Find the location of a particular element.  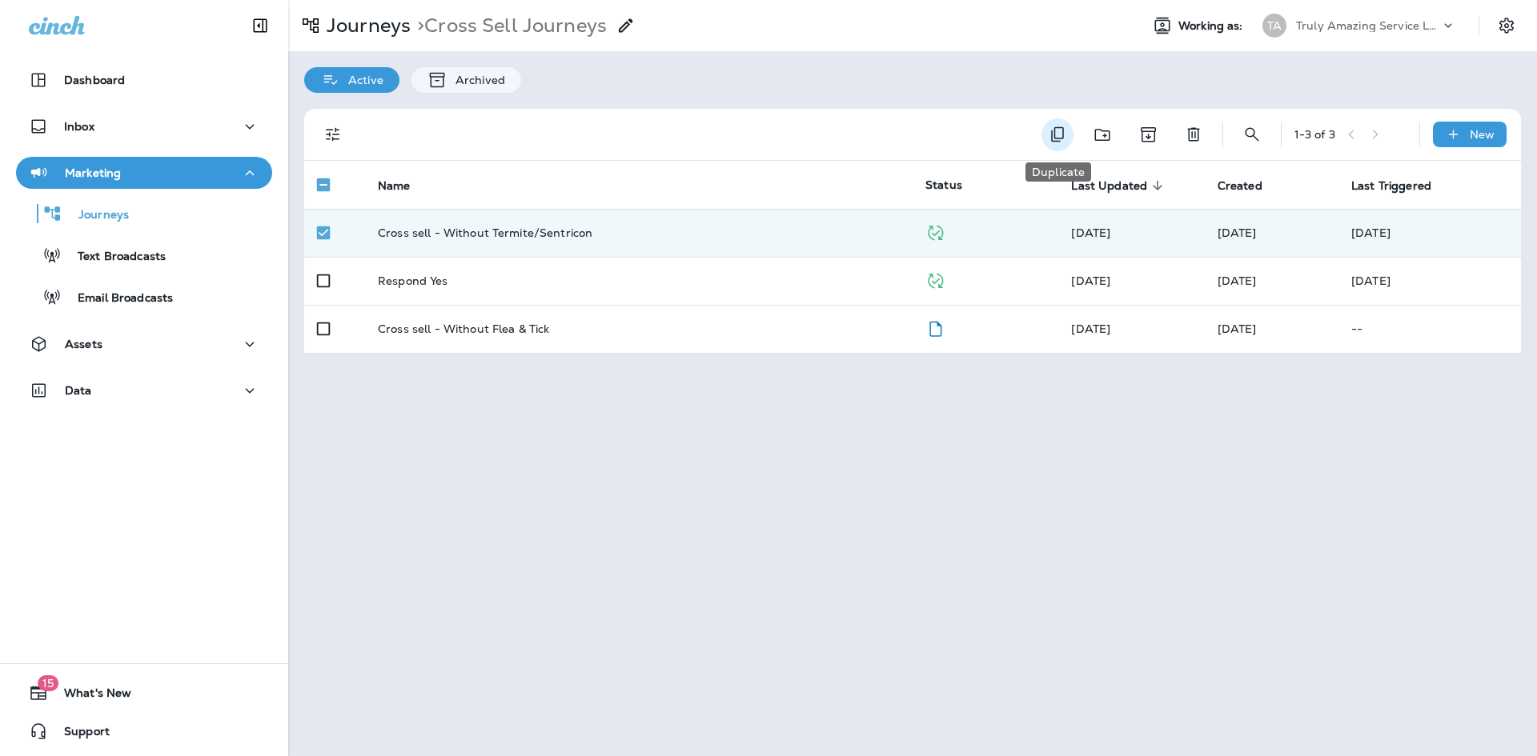

span: Frank Carreno is located at coordinates (1237, 329).